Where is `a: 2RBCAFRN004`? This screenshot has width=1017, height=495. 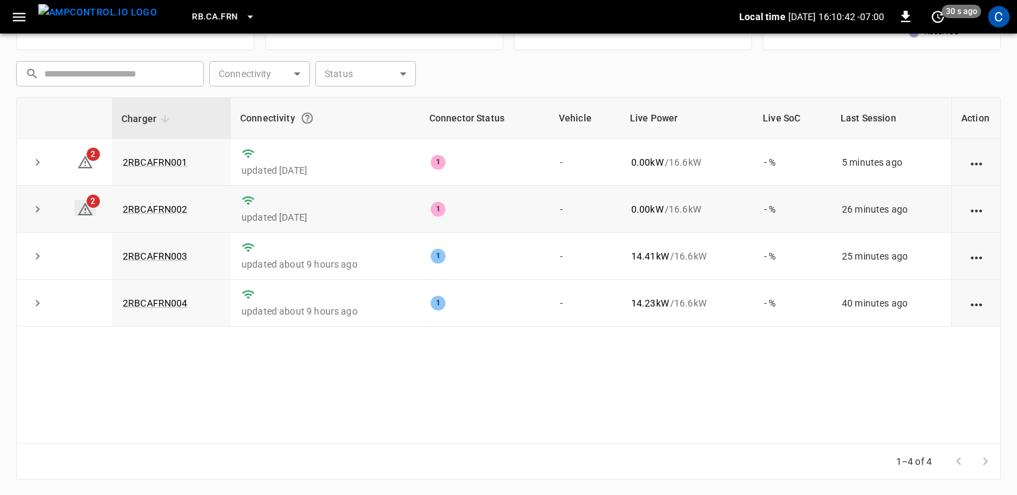
a: 2RBCAFRN004 is located at coordinates (155, 303).